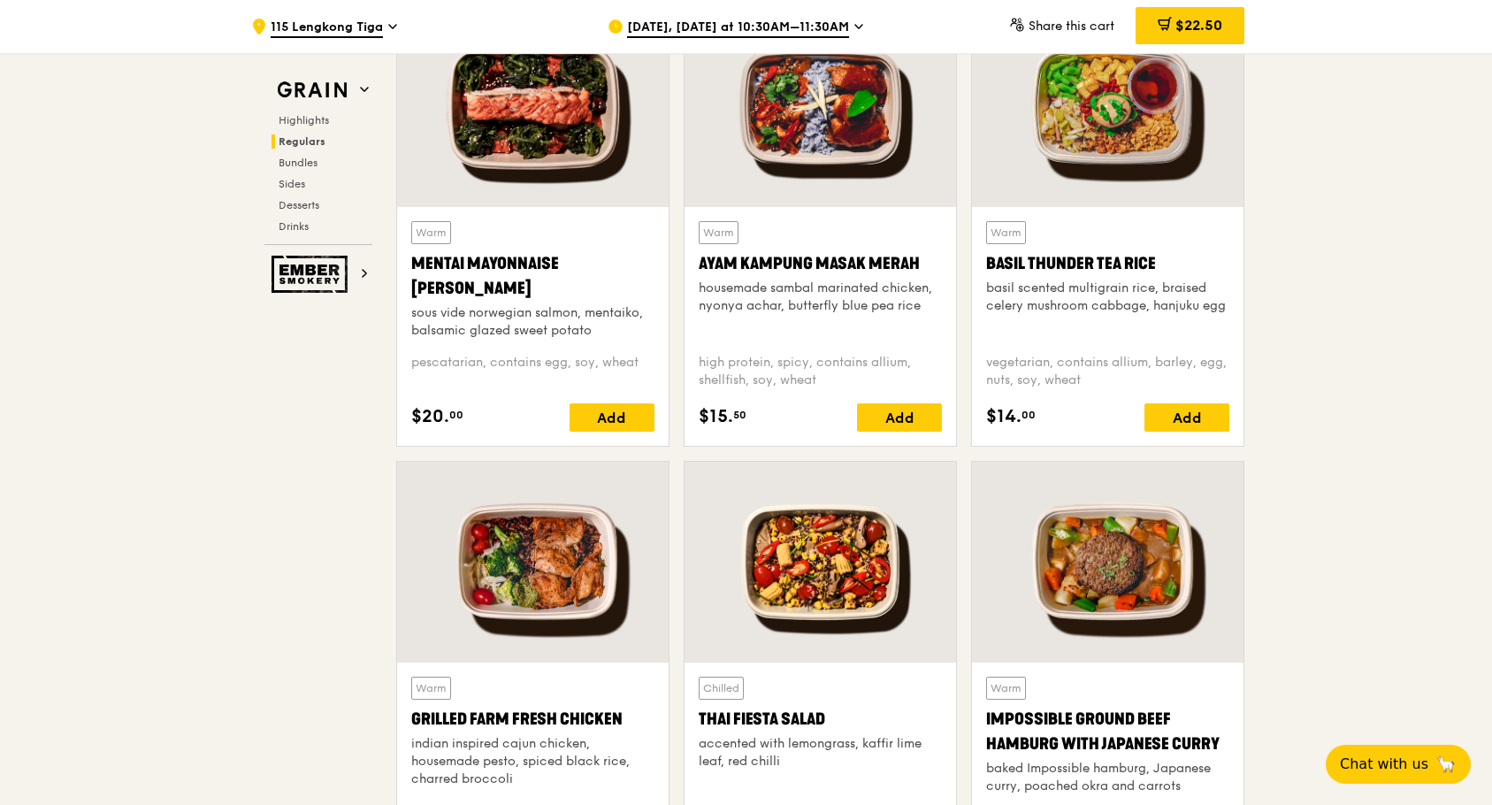  What do you see at coordinates (294, 226) in the screenshot?
I see `span: Drinks` at bounding box center [294, 226].